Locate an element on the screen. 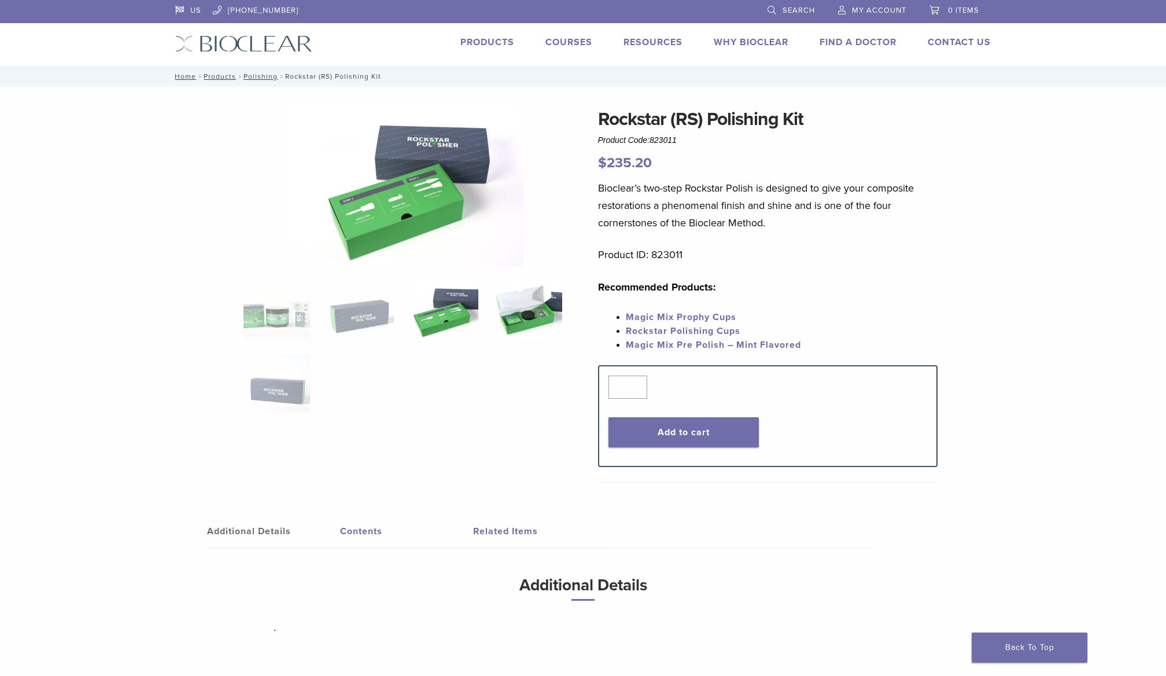  img: DSC_6582-copy-324x324.jpg is located at coordinates (276, 310).